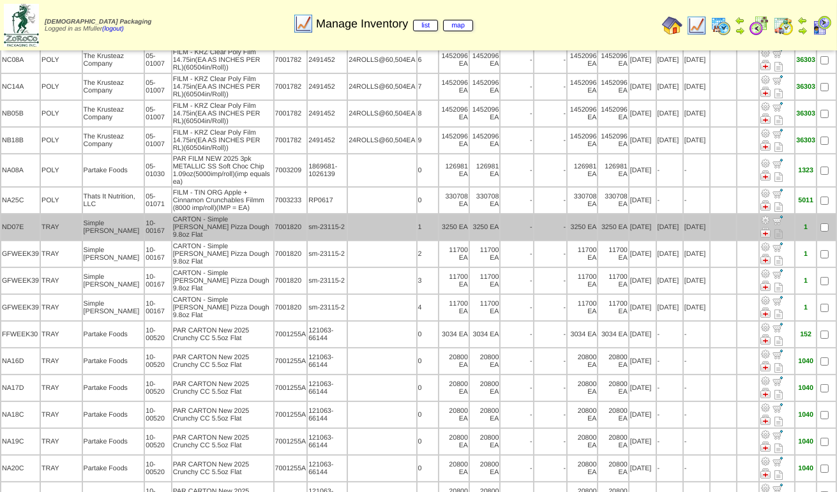 This screenshot has height=492, width=837. What do you see at coordinates (806, 171) in the screenshot?
I see `div: 1323` at bounding box center [806, 171].